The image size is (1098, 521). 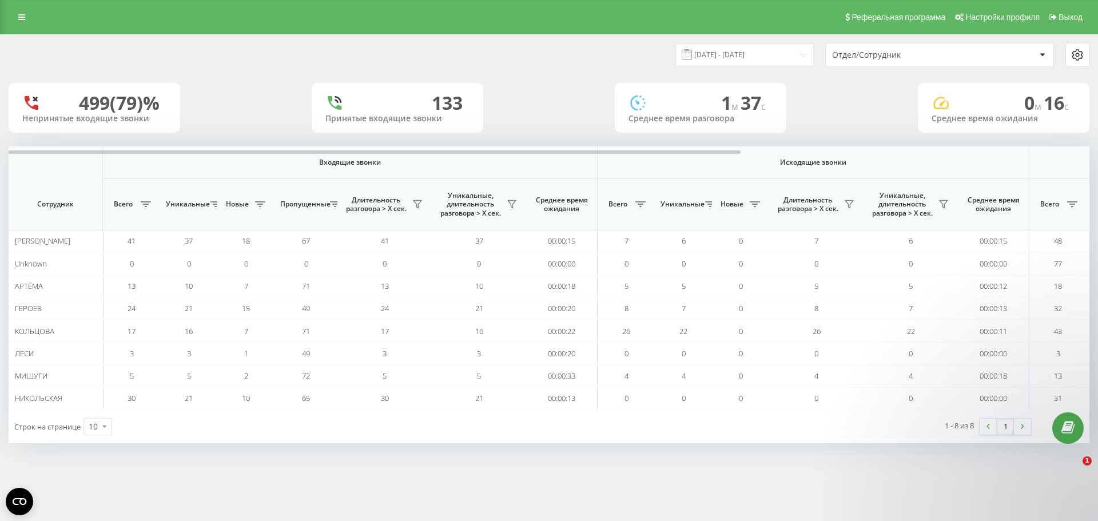 I want to click on span: КОЛЬЦОВА, so click(x=34, y=331).